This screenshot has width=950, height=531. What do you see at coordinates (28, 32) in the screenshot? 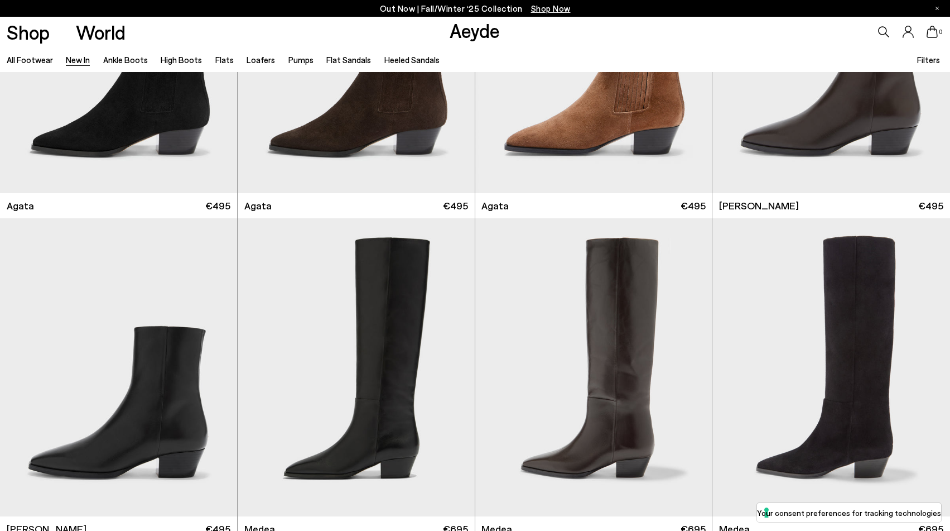
I see `a: Shop` at bounding box center [28, 32].